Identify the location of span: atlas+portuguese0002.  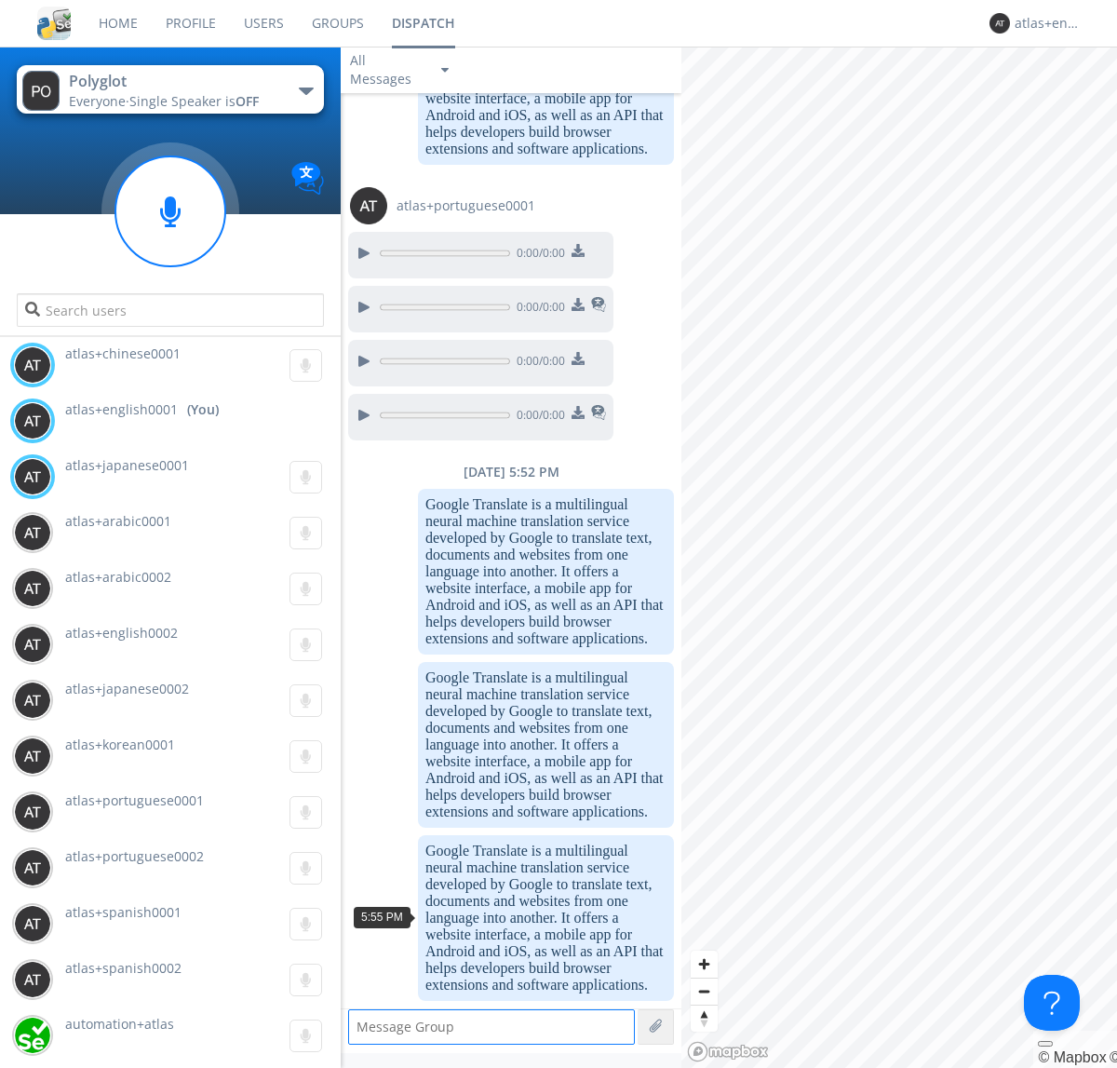
(134, 855).